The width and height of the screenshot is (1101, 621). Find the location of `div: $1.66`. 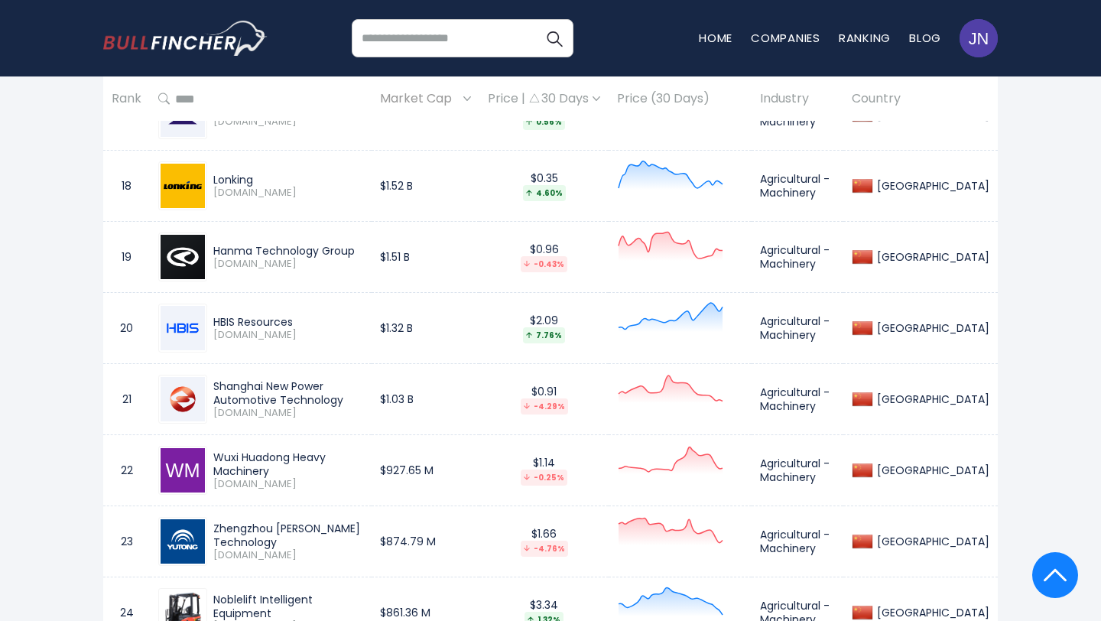

div: $1.66 is located at coordinates (544, 541).